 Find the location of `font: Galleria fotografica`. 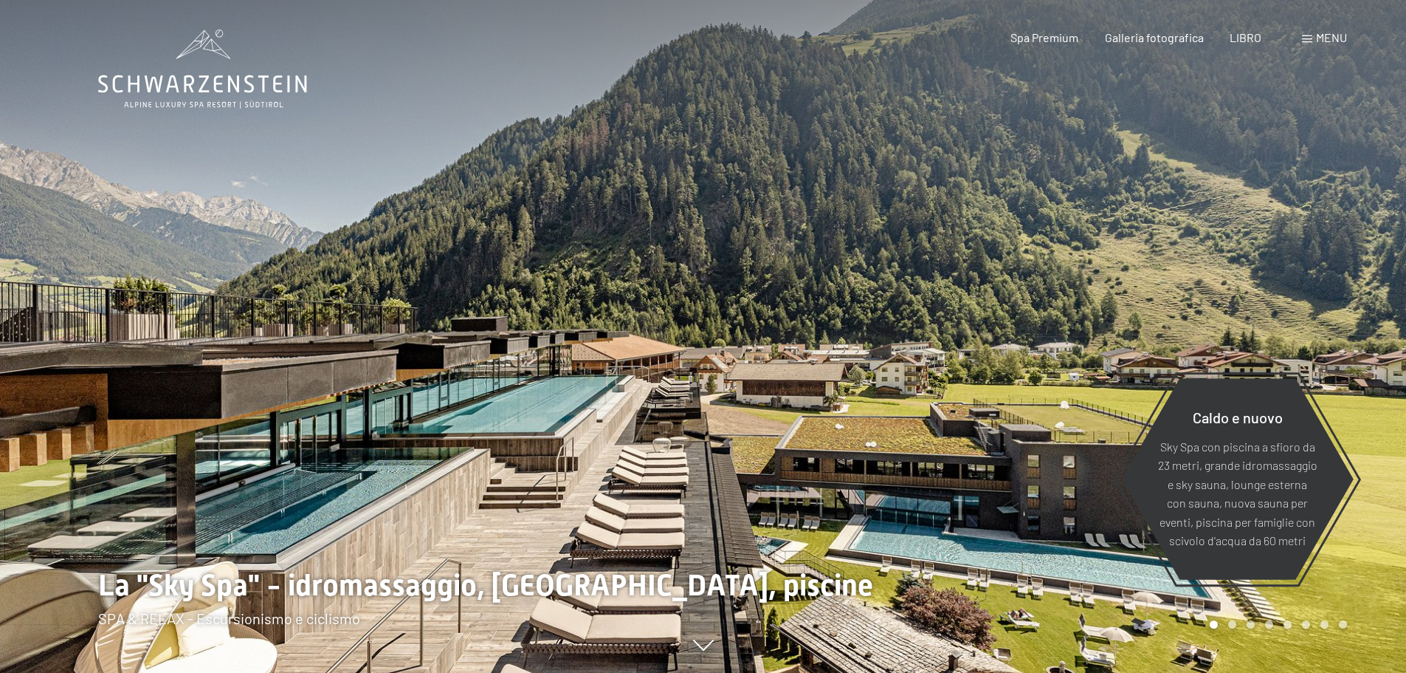

font: Galleria fotografica is located at coordinates (1155, 37).